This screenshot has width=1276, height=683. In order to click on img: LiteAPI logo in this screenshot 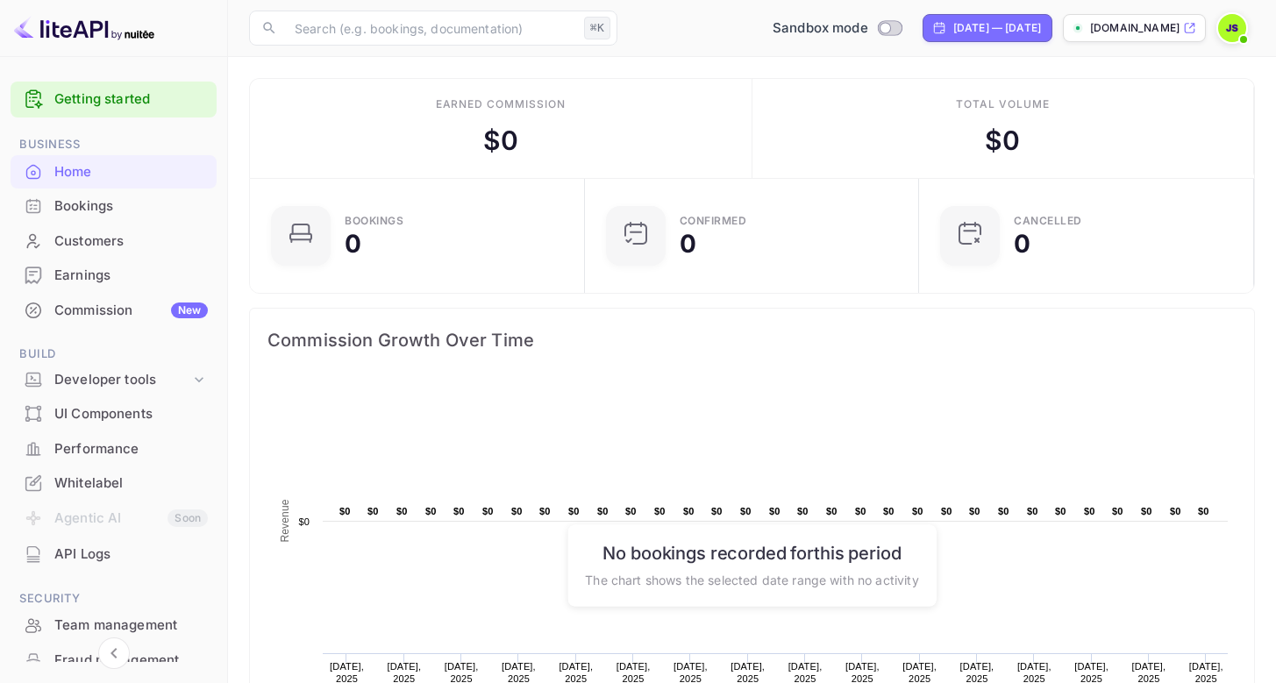, I will do `click(84, 28)`.